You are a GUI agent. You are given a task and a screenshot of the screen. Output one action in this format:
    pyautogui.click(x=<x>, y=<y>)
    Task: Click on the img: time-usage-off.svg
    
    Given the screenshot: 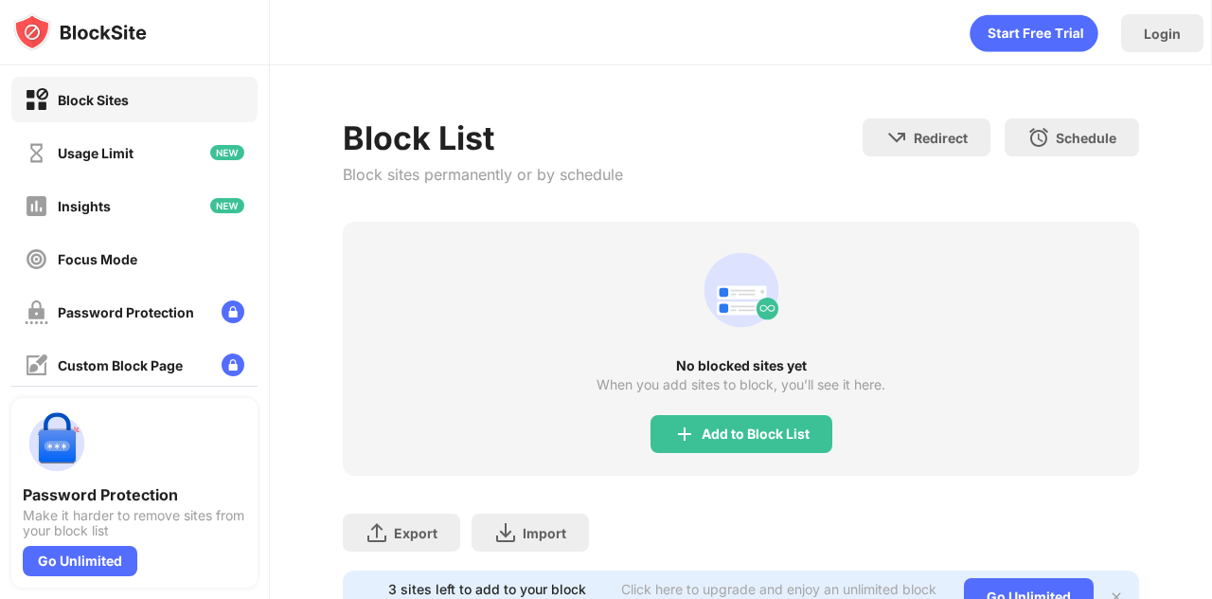 What is the action you would take?
    pyautogui.click(x=36, y=152)
    